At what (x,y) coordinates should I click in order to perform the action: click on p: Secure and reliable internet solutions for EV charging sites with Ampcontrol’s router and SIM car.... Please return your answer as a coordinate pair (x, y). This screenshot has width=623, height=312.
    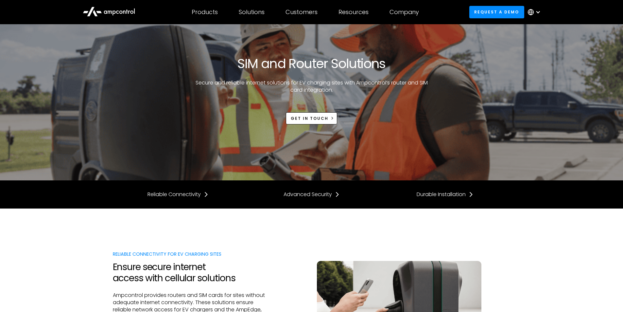
    Looking at the image, I should click on (312, 86).